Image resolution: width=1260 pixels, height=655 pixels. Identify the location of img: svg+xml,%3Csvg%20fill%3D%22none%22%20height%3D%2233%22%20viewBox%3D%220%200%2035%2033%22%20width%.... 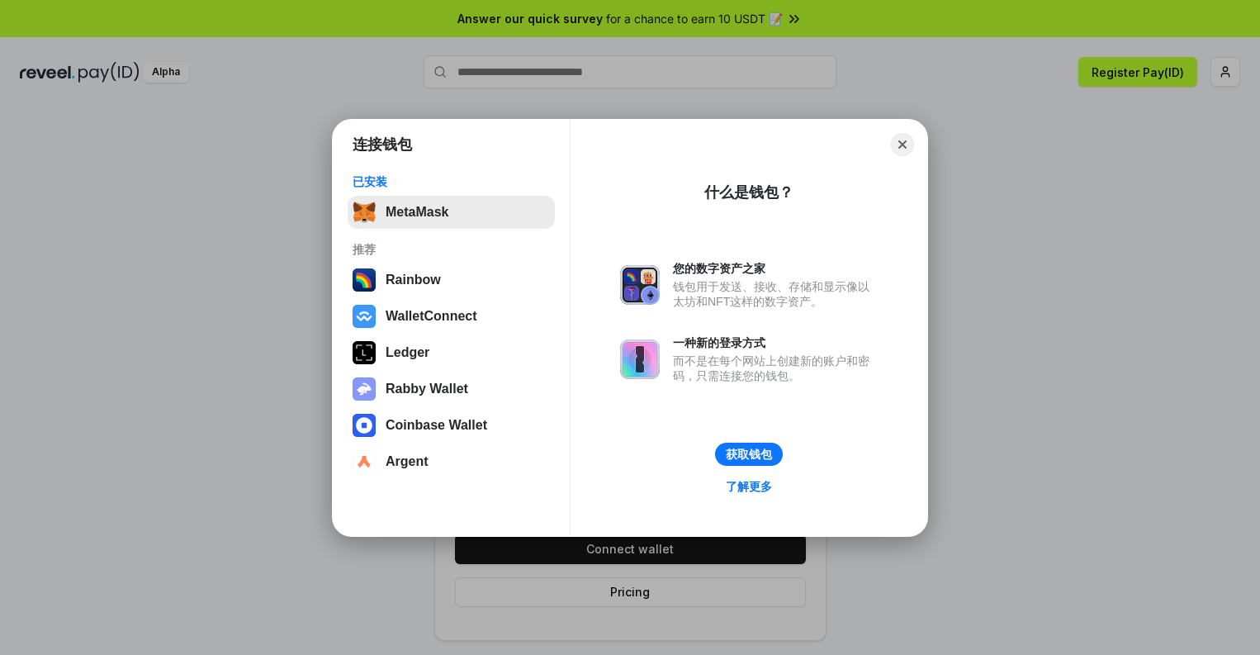
(364, 212).